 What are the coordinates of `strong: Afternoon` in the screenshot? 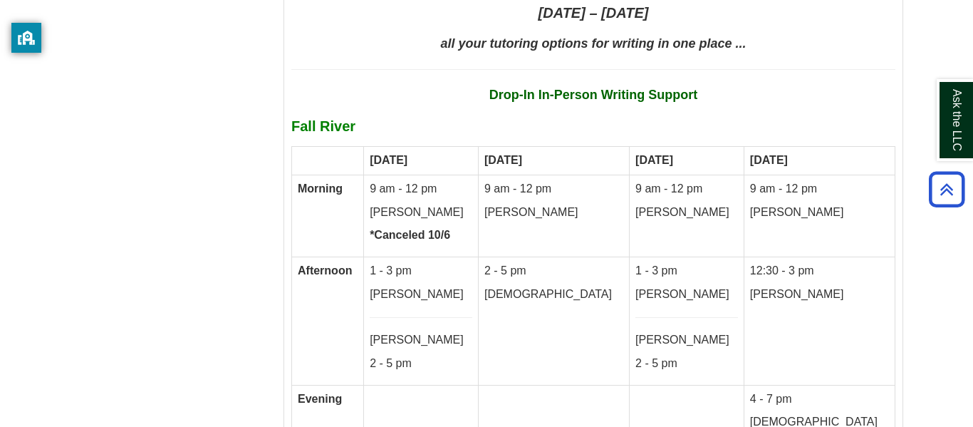 It's located at (325, 270).